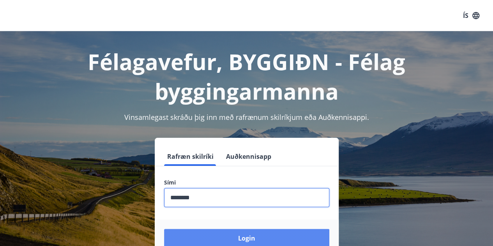 The width and height of the screenshot is (493, 246). I want to click on span: Vinsamlegast skráðu þig inn með rafrænum skilríkjum eða Auðkennisappi., so click(247, 117).